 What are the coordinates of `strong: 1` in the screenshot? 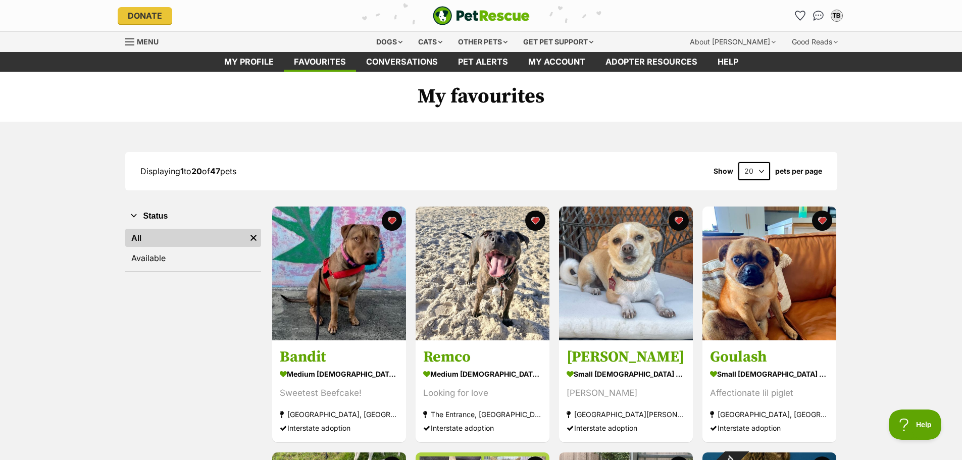 It's located at (182, 171).